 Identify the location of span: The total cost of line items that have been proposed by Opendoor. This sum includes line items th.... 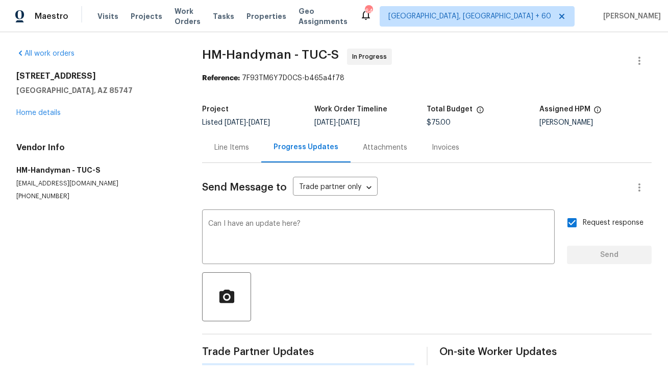
(480, 112).